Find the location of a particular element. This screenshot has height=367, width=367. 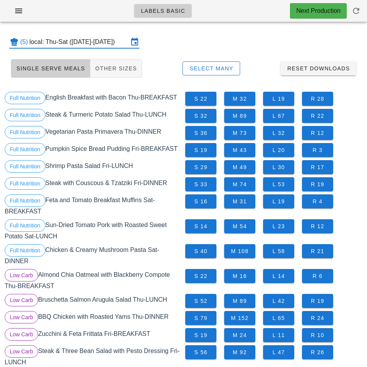

span: L 65 is located at coordinates (279, 318).